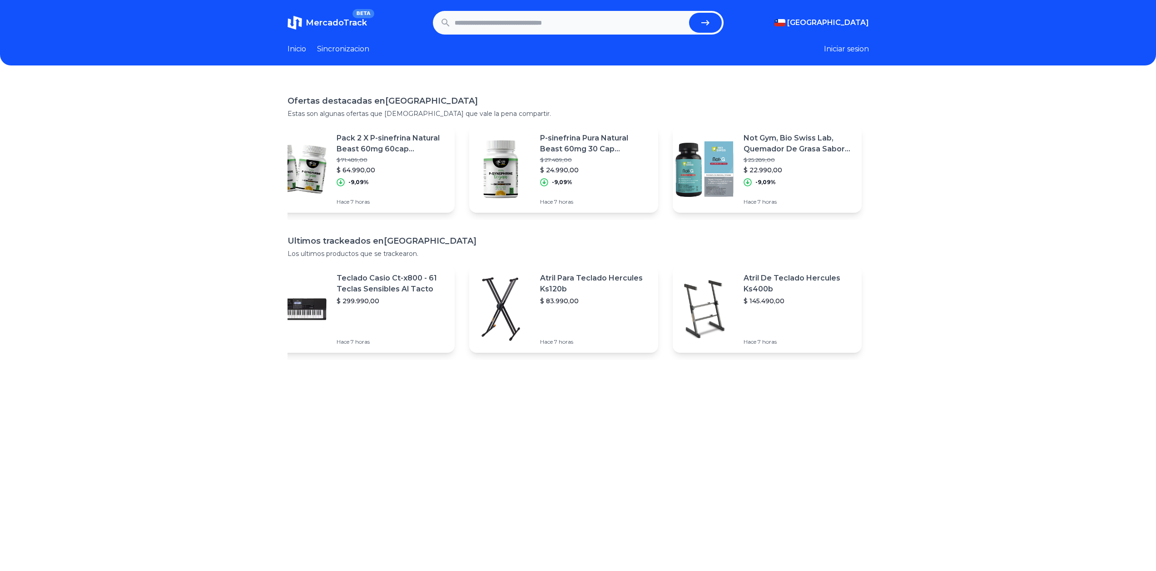 Image resolution: width=1156 pixels, height=571 pixels. What do you see at coordinates (799, 144) in the screenshot?
I see `p: Not Gym, Bio Swiss Lab, Quemador De Grasa Sabor Sin Sabor` at bounding box center [799, 144].